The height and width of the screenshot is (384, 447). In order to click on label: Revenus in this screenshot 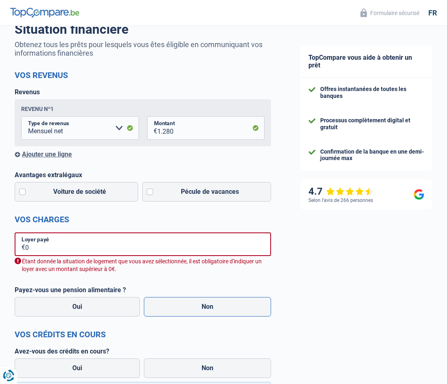, I will do `click(27, 92)`.